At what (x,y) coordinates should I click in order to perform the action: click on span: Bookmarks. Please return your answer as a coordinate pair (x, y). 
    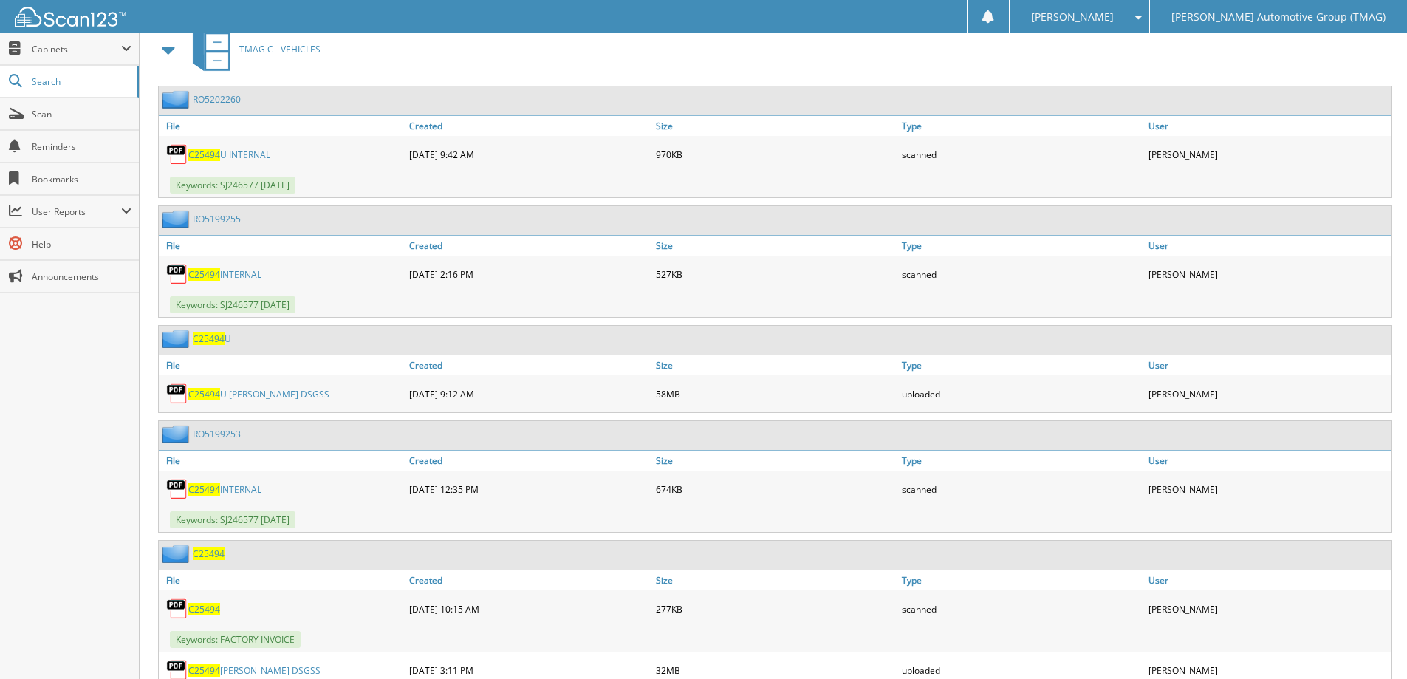
    Looking at the image, I should click on (81, 179).